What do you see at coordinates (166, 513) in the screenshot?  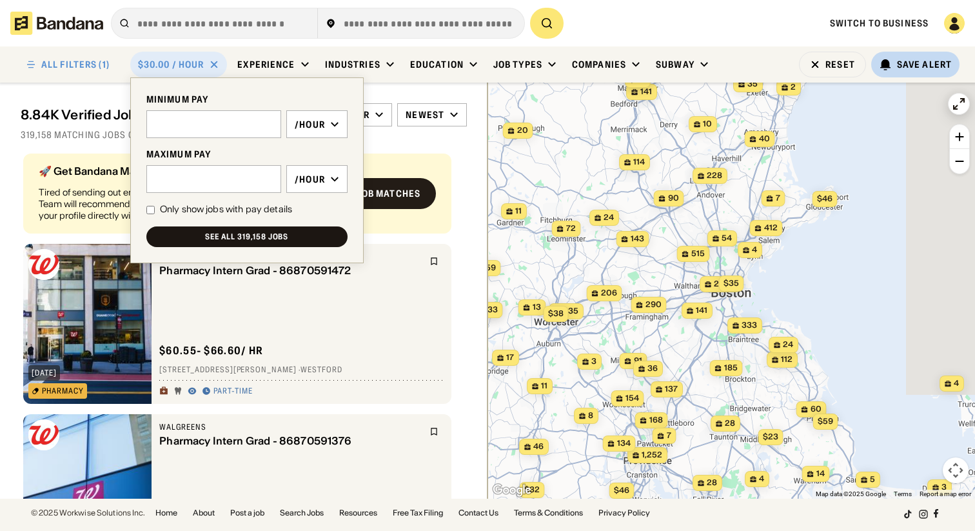 I see `a: Home` at bounding box center [166, 513].